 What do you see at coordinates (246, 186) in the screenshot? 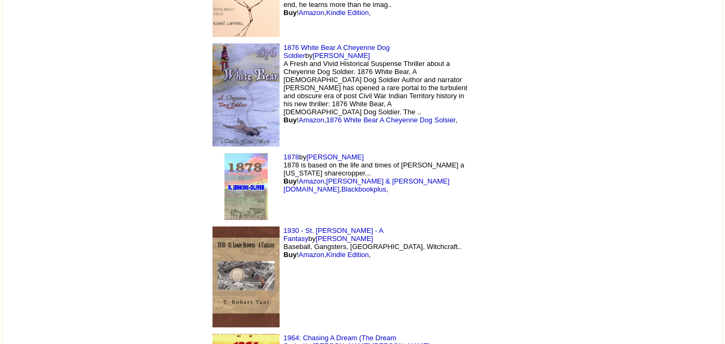
I see `img: 37481.jpg` at bounding box center [246, 186].